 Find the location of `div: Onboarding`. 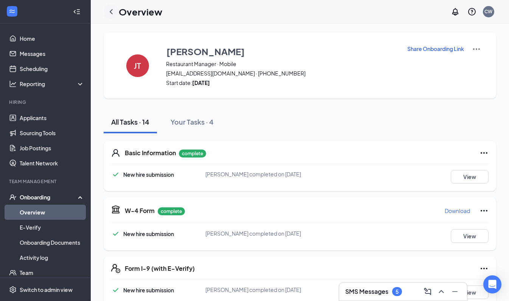

div: Onboarding is located at coordinates (49, 197).